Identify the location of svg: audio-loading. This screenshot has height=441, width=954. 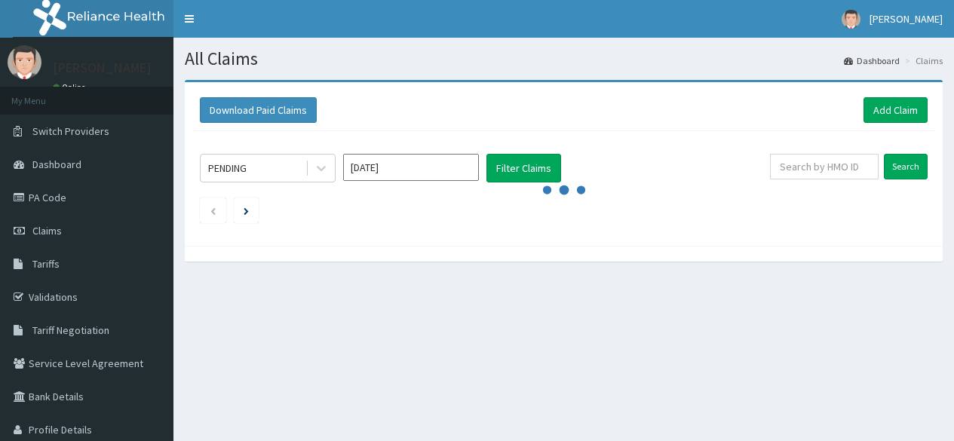
(564, 190).